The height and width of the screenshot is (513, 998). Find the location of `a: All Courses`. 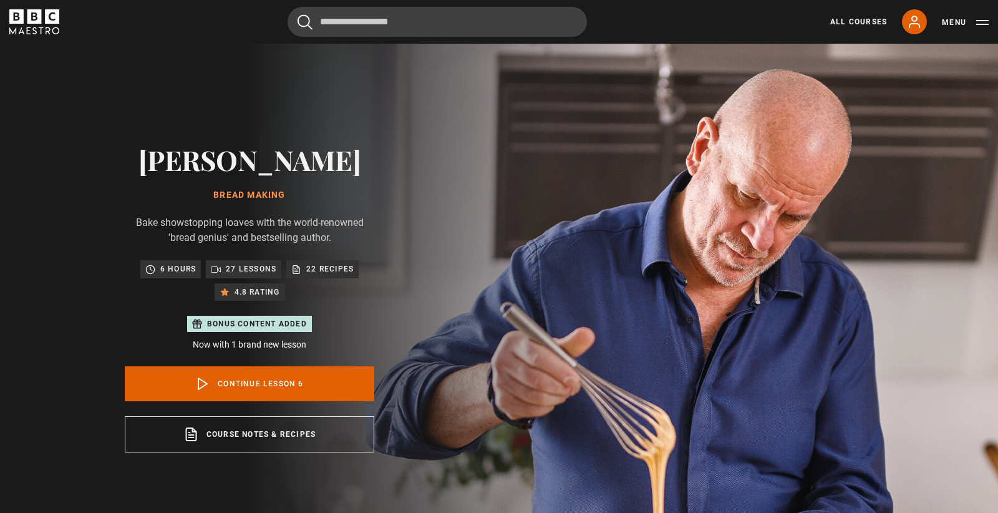

a: All Courses is located at coordinates (859, 22).